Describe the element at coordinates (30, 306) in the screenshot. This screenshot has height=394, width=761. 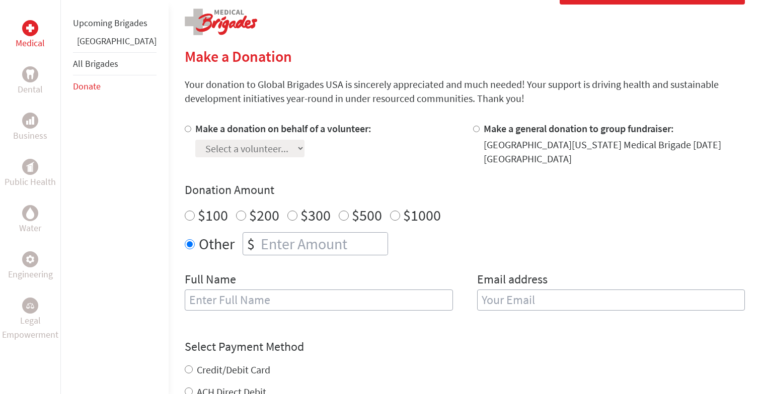
I see `div: Legal Empowerment` at that location.